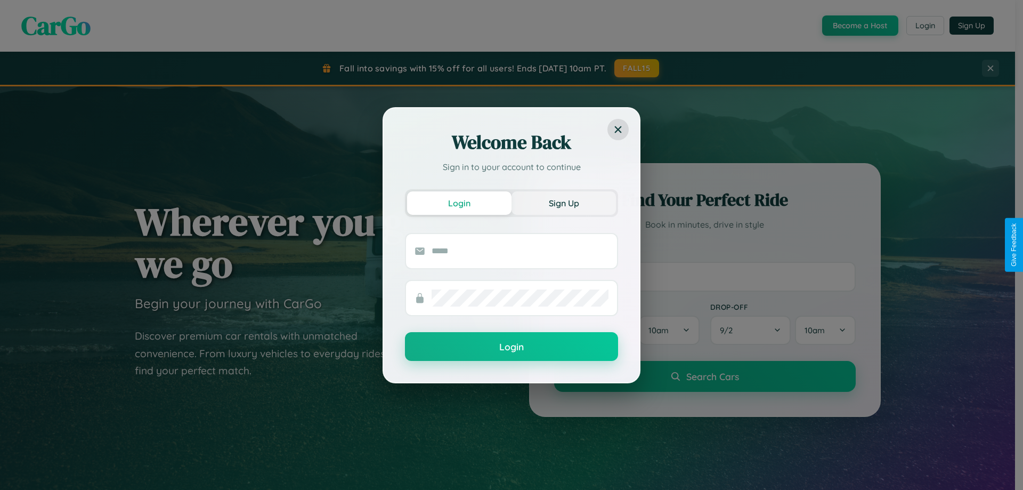 This screenshot has height=490, width=1023. What do you see at coordinates (1014, 245) in the screenshot?
I see `div: Give Feedback` at bounding box center [1014, 245].